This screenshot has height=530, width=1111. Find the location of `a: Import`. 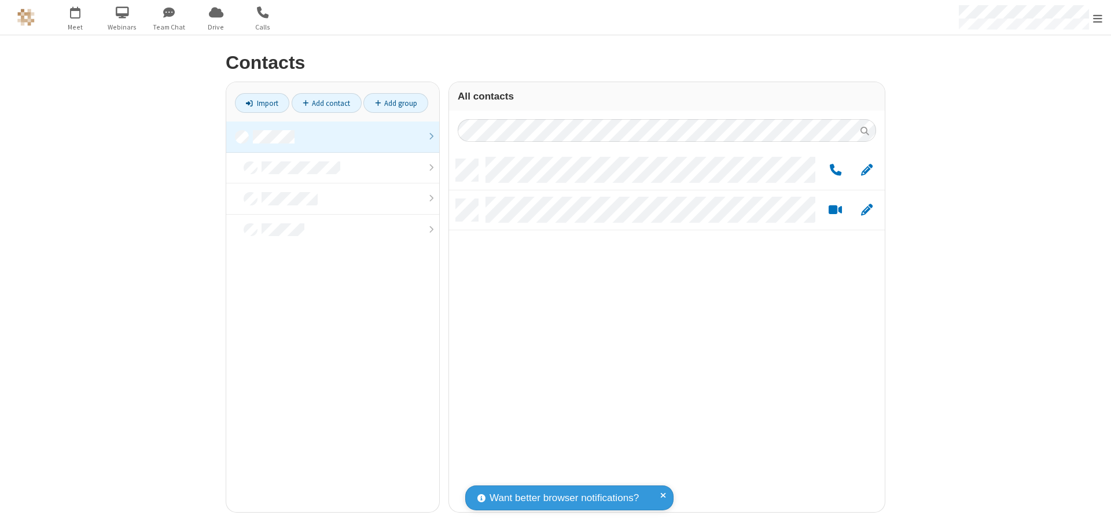

a: Import is located at coordinates (262, 103).